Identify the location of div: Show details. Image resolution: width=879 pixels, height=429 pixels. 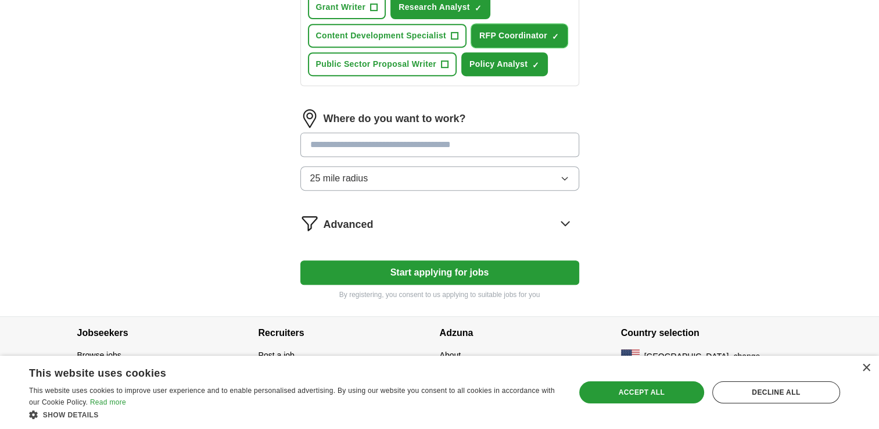
(294, 414).